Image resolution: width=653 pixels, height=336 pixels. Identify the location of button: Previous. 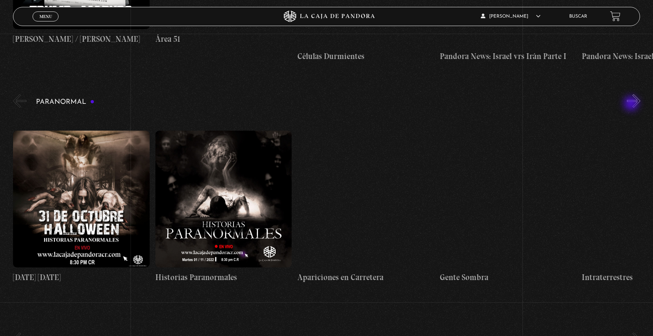
(20, 101).